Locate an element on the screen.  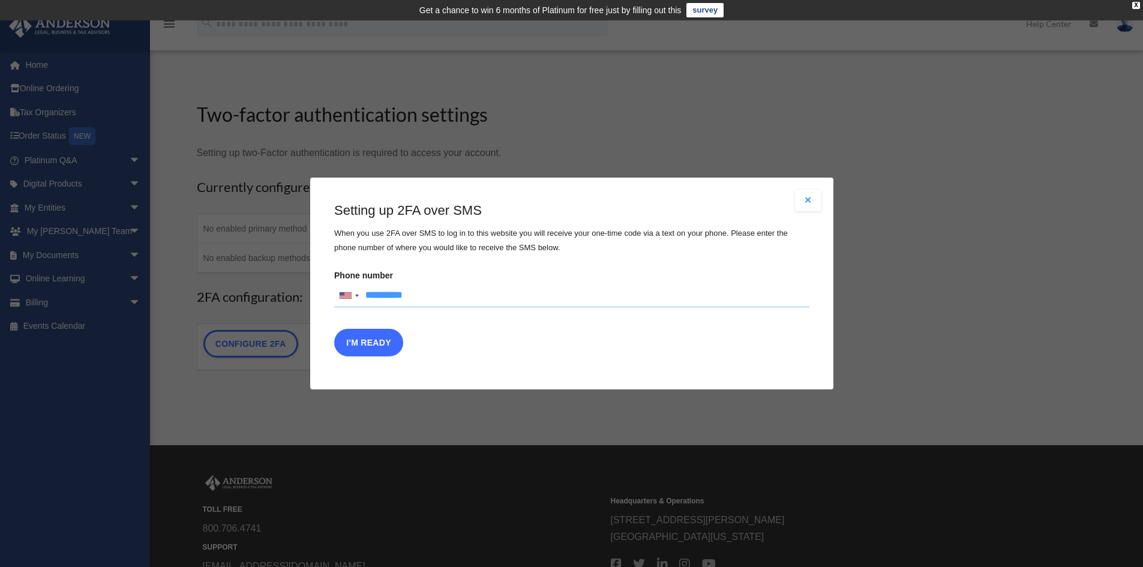
p: When you use 2FA over SMS to log in to this website you will receive your one-time code via a tex... is located at coordinates (572, 241).